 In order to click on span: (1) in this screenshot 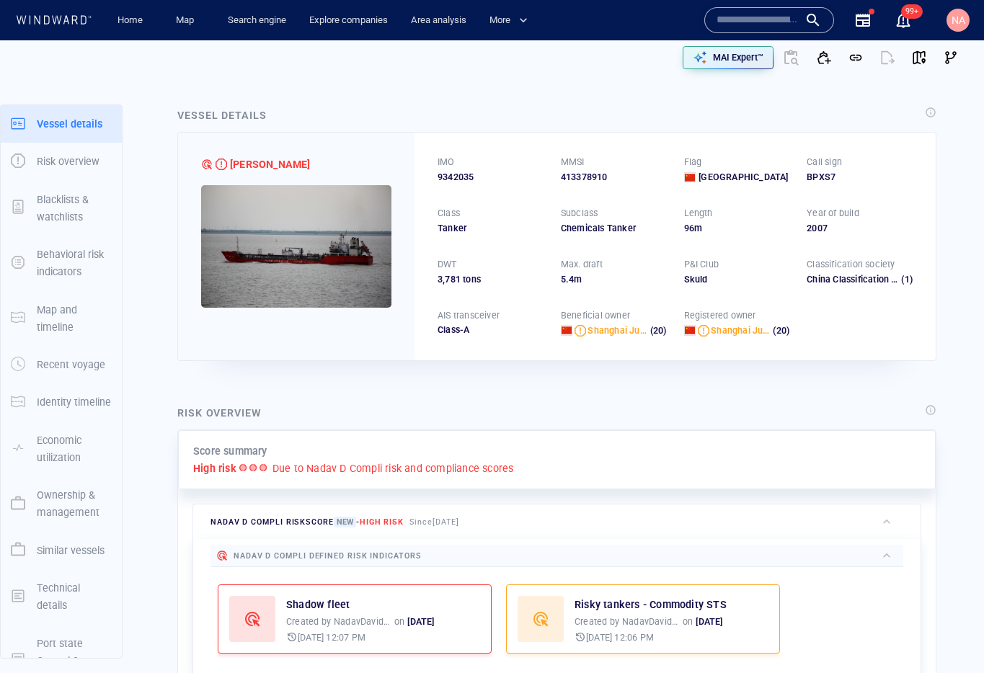, I will do `click(905, 280)`.